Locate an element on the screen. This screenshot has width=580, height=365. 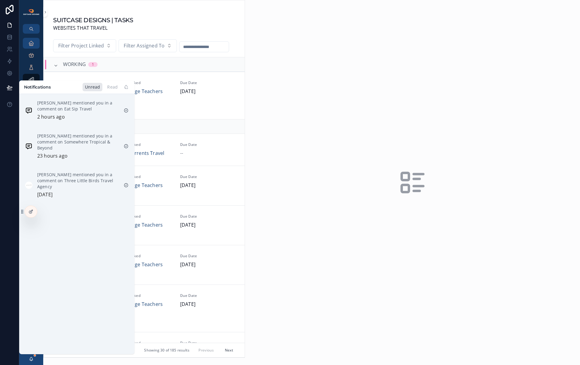
div: Read is located at coordinates (112, 87).